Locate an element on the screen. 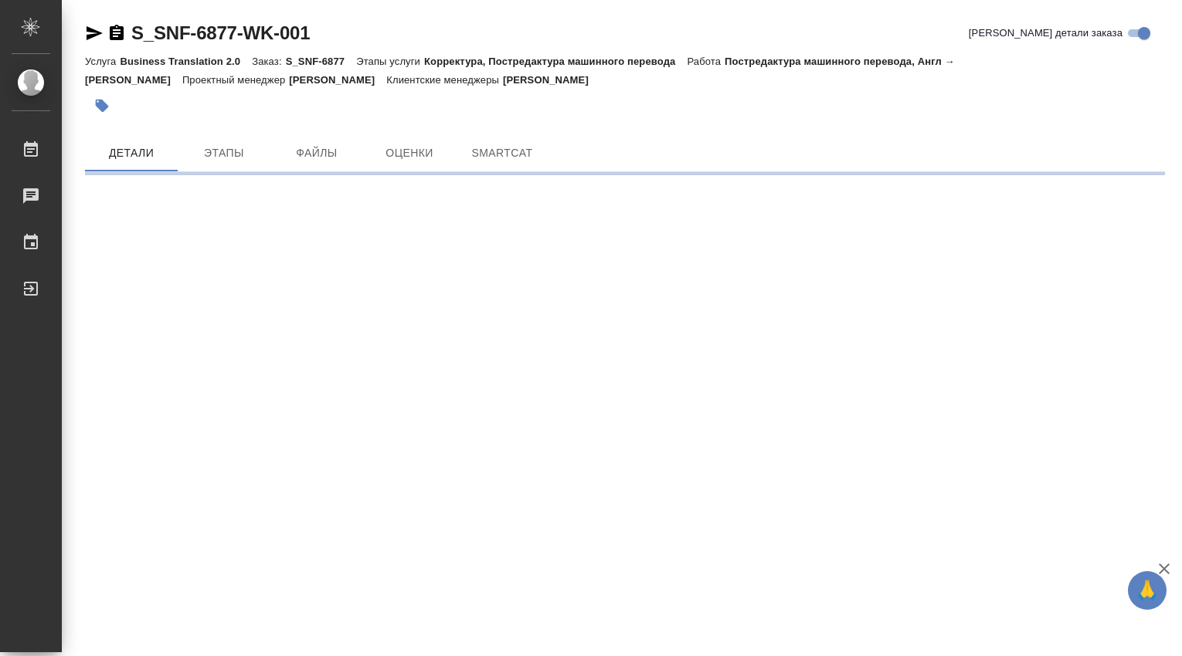  p: Заказ: is located at coordinates (268, 61).